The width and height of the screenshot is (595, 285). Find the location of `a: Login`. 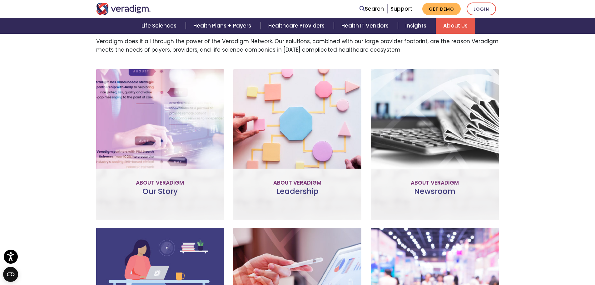

a: Login is located at coordinates (482, 9).